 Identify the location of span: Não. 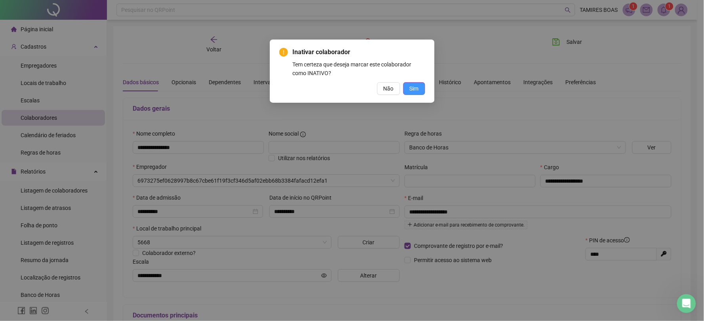
(388, 89).